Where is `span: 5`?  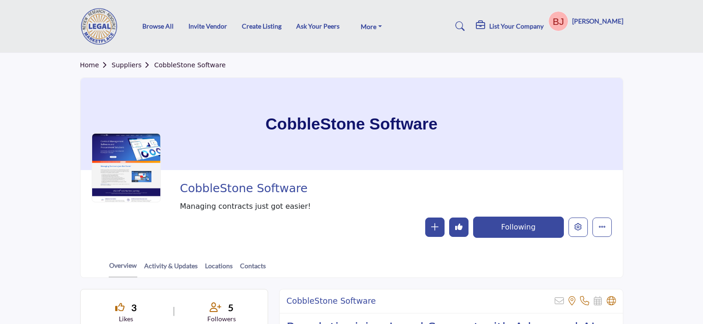
span: 5 is located at coordinates (231, 307).